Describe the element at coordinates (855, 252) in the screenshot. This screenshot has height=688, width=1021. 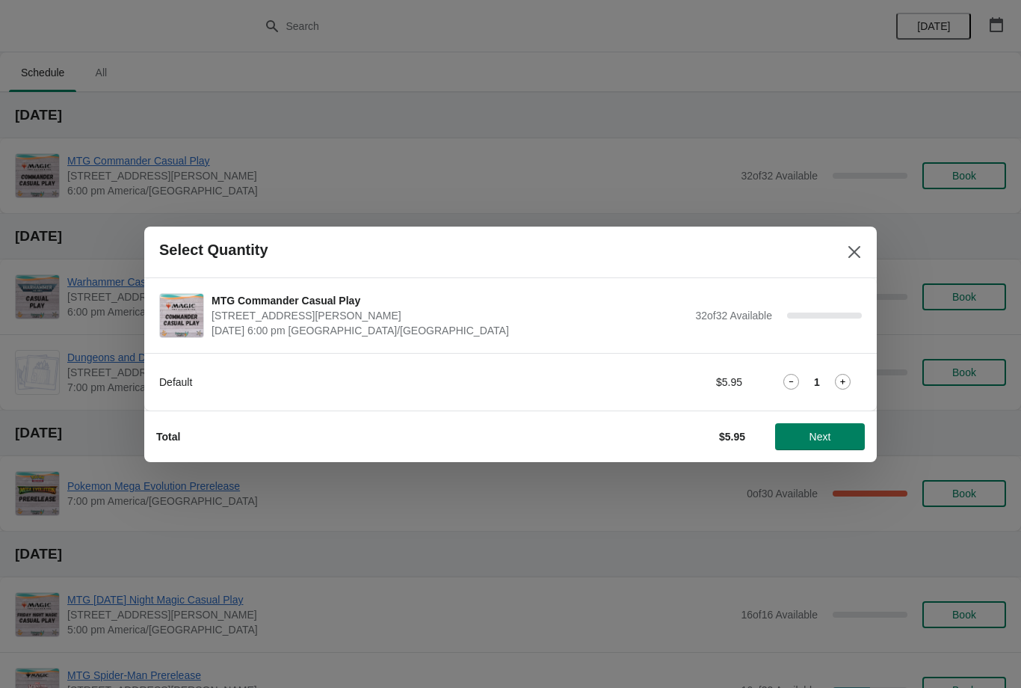
I see `button: Close` at that location.